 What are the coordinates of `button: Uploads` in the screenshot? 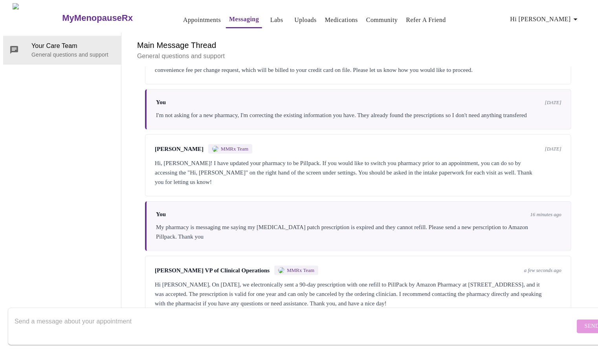 It's located at (306, 20).